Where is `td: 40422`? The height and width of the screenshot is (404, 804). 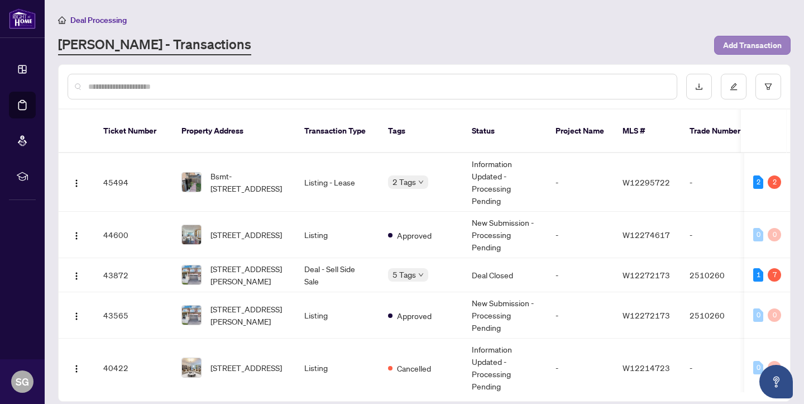
td: 40422 is located at coordinates (133, 368).